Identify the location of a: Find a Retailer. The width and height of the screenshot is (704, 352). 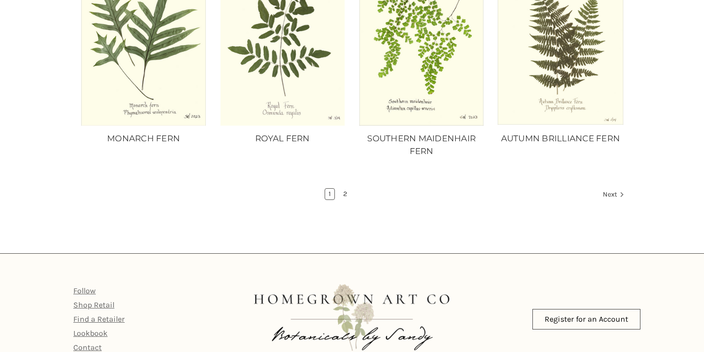
(99, 319).